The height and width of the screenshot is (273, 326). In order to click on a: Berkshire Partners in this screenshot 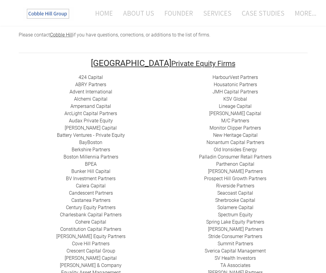, I will do `click(91, 149)`.